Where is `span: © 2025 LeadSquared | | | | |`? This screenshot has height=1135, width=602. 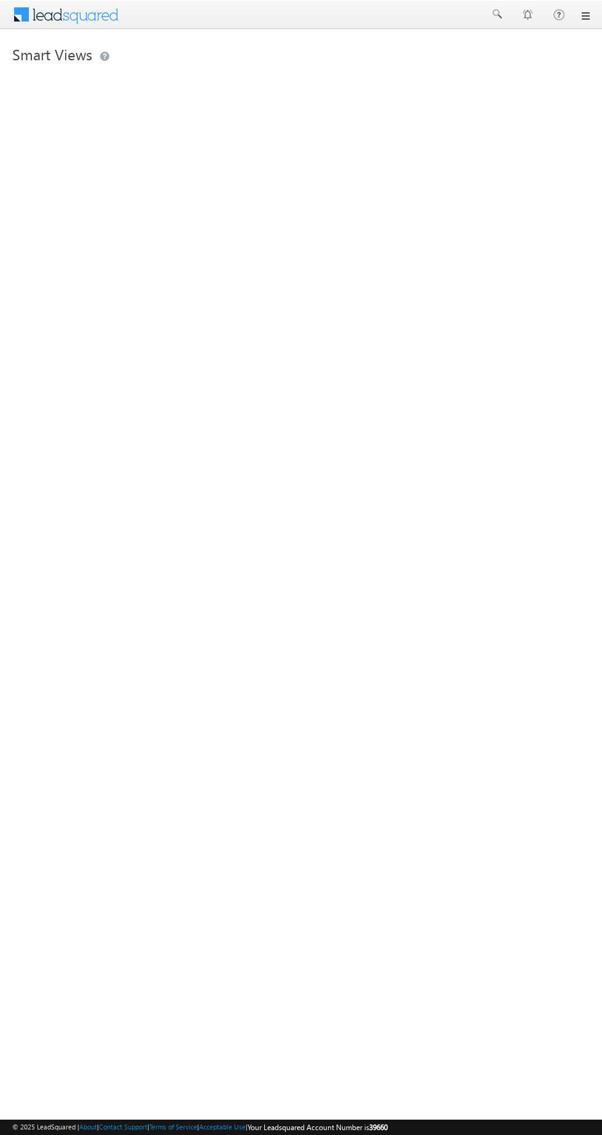
span: © 2025 LeadSquared | | | | | is located at coordinates (200, 1127).